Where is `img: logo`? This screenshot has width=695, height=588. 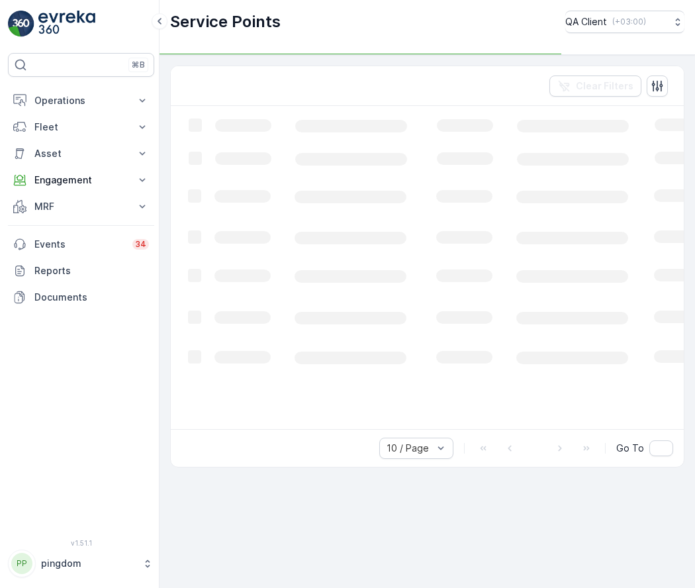 img: logo is located at coordinates (21, 24).